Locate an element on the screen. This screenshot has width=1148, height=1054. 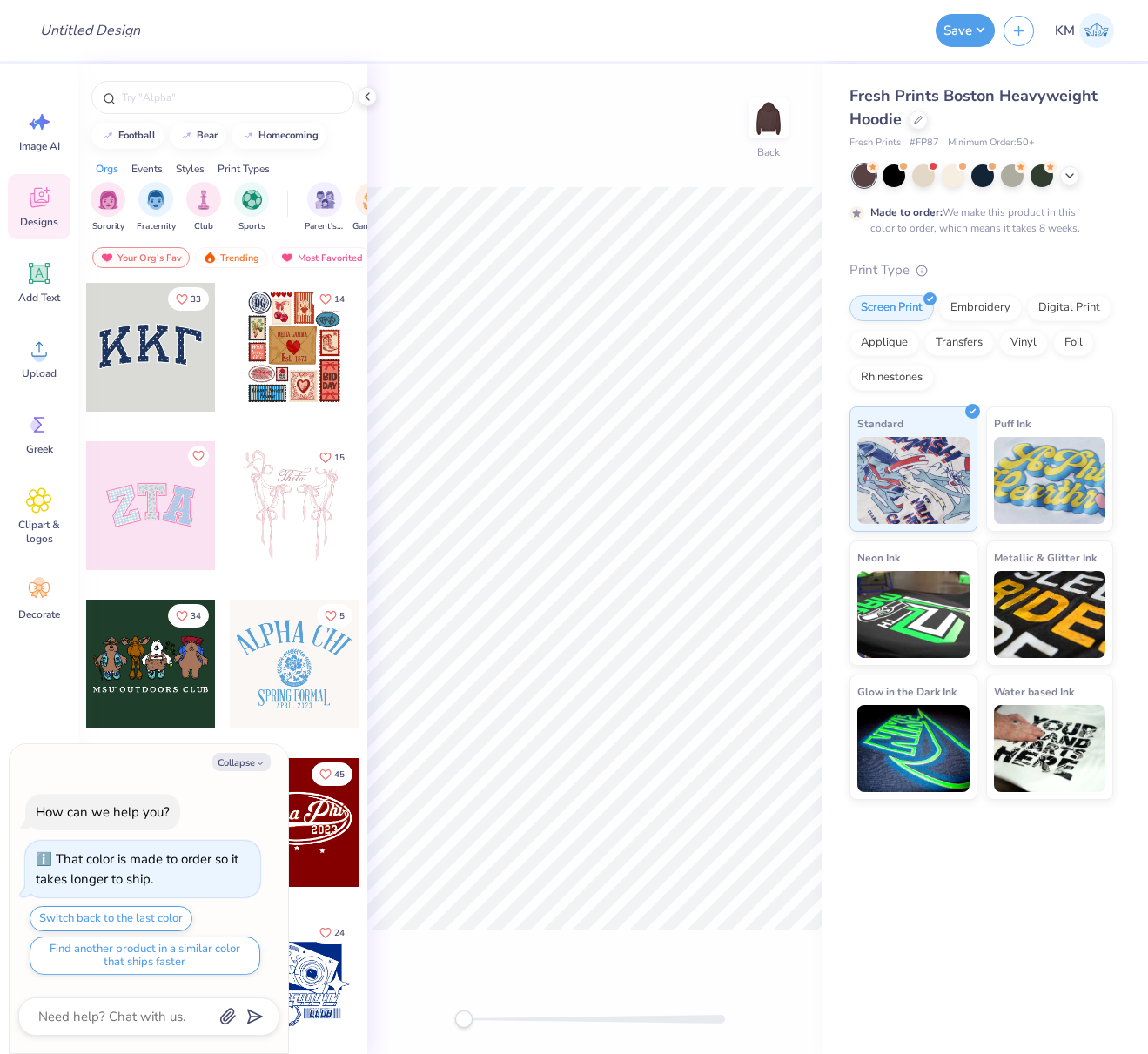
strong: Made to order: is located at coordinates (906, 212).